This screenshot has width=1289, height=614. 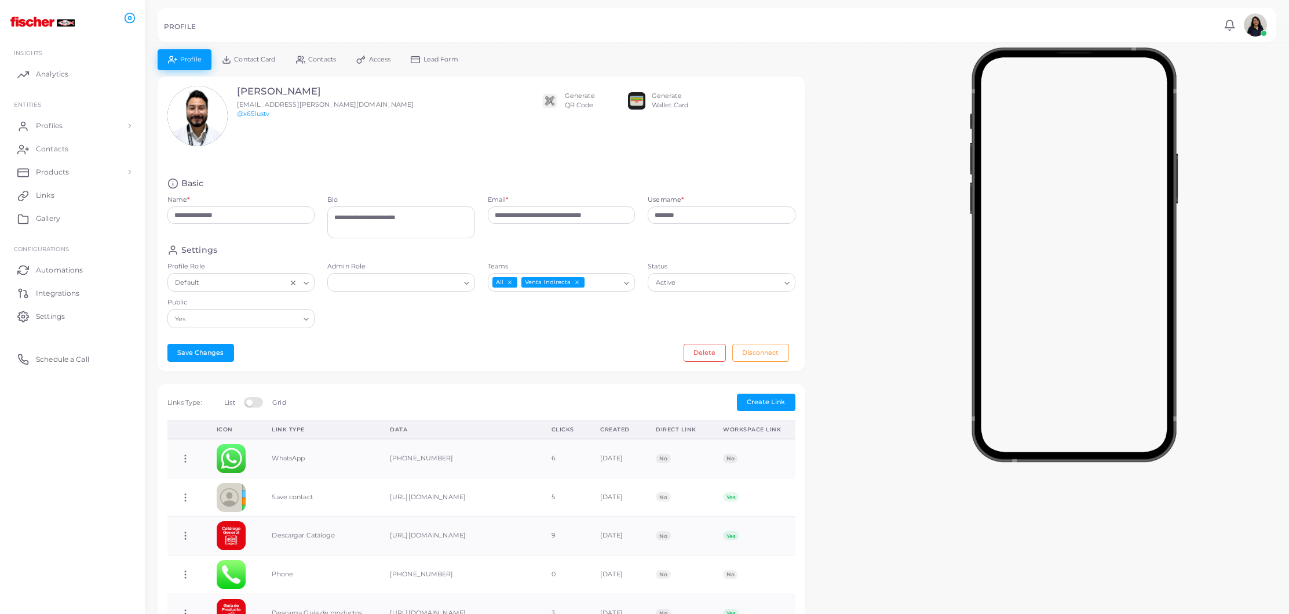 What do you see at coordinates (241, 267) in the screenshot?
I see `label: Profile Role` at bounding box center [241, 267].